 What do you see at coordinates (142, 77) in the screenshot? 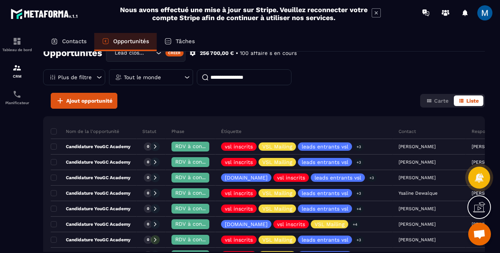
I see `p: Tout le monde` at bounding box center [142, 77].